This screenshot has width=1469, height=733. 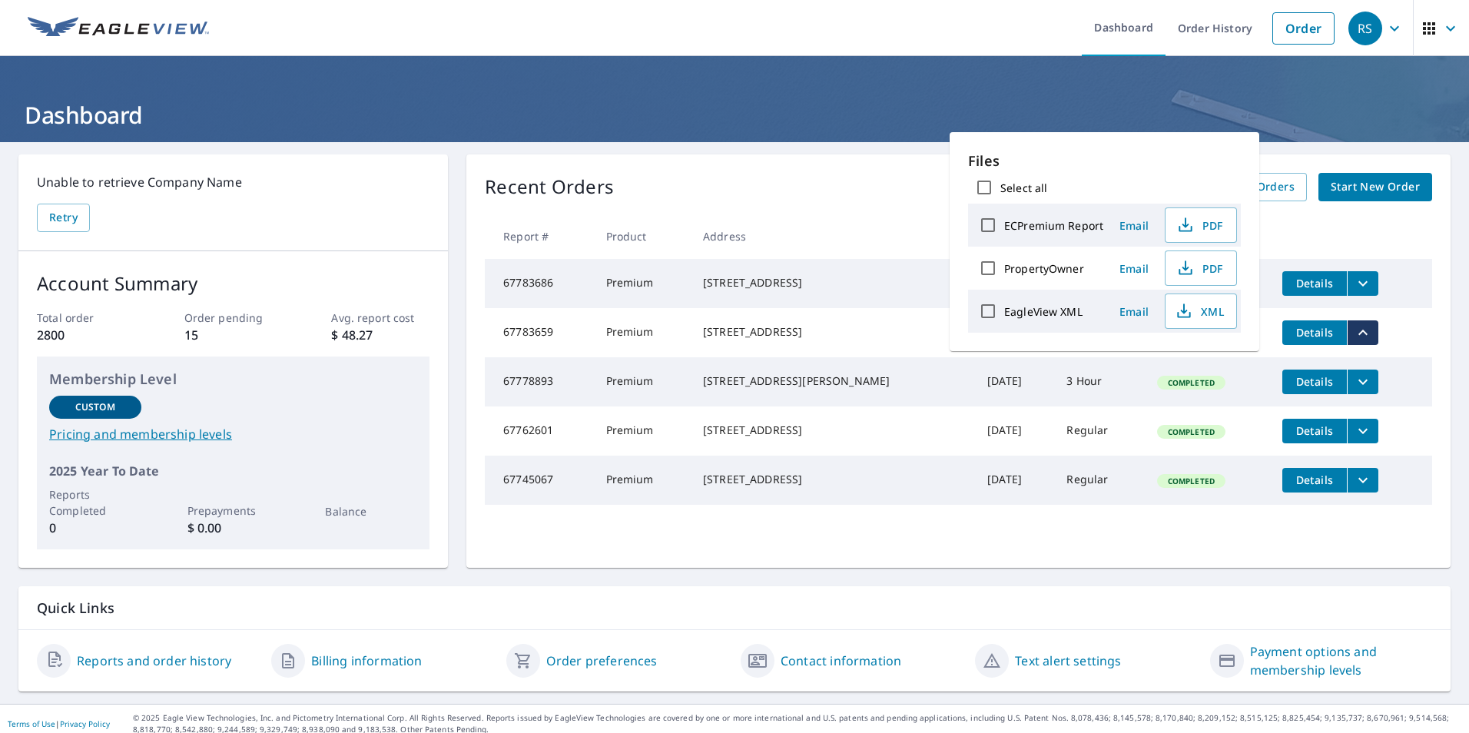 What do you see at coordinates (841, 661) in the screenshot?
I see `a: Contact information` at bounding box center [841, 661].